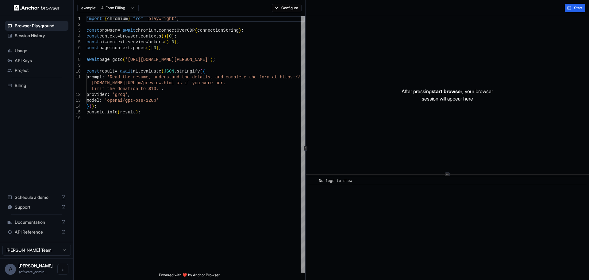 Image resolution: width=589 pixels, height=280 pixels. What do you see at coordinates (36, 265) in the screenshot?
I see `span: Alex Flores` at bounding box center [36, 265].